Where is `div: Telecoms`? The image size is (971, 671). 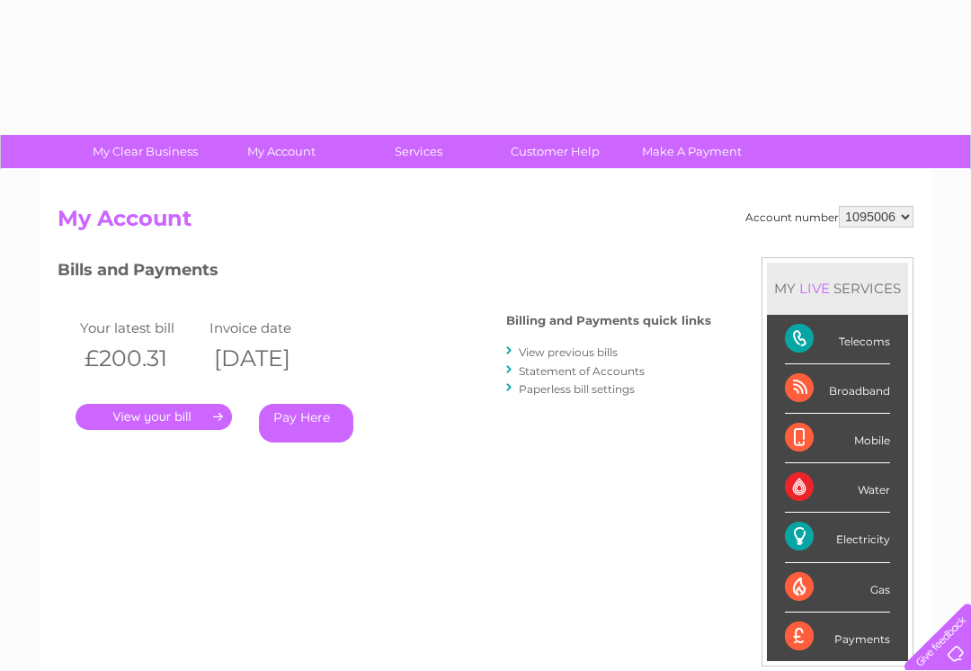
div: Telecoms is located at coordinates (837, 339).